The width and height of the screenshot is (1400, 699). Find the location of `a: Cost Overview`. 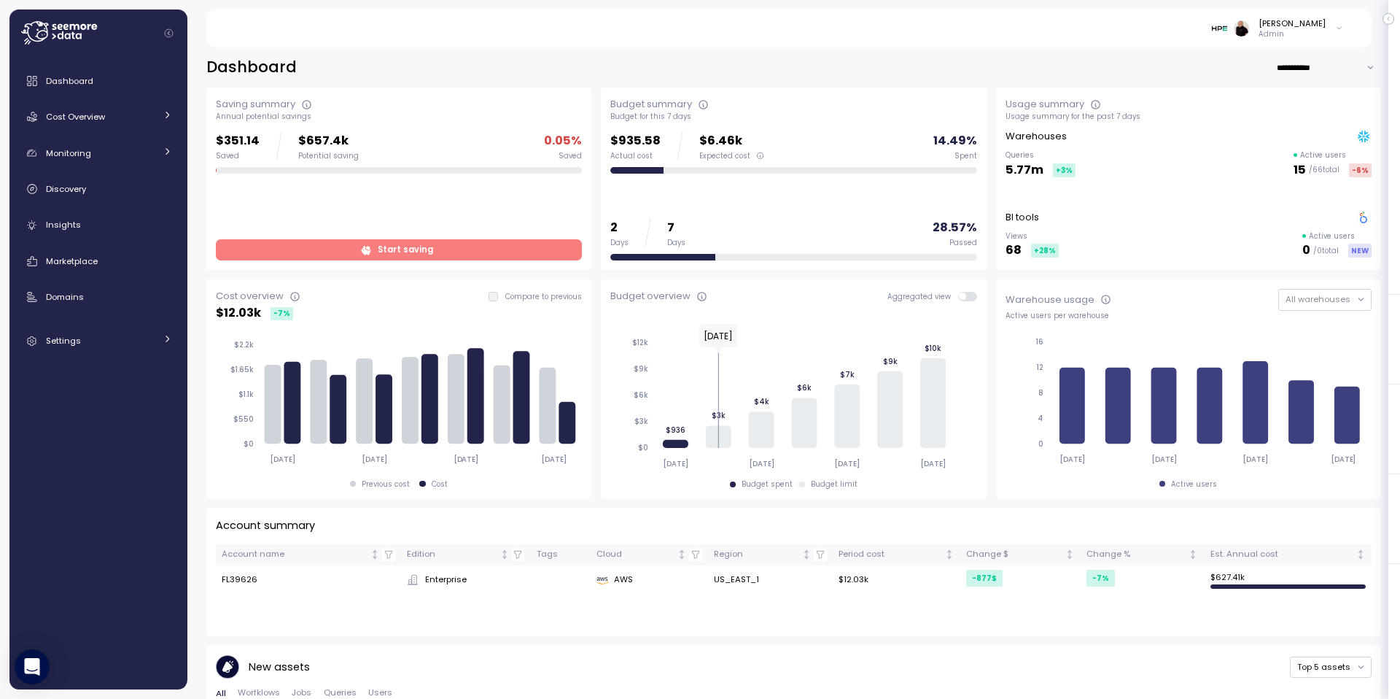

a: Cost Overview is located at coordinates (98, 117).